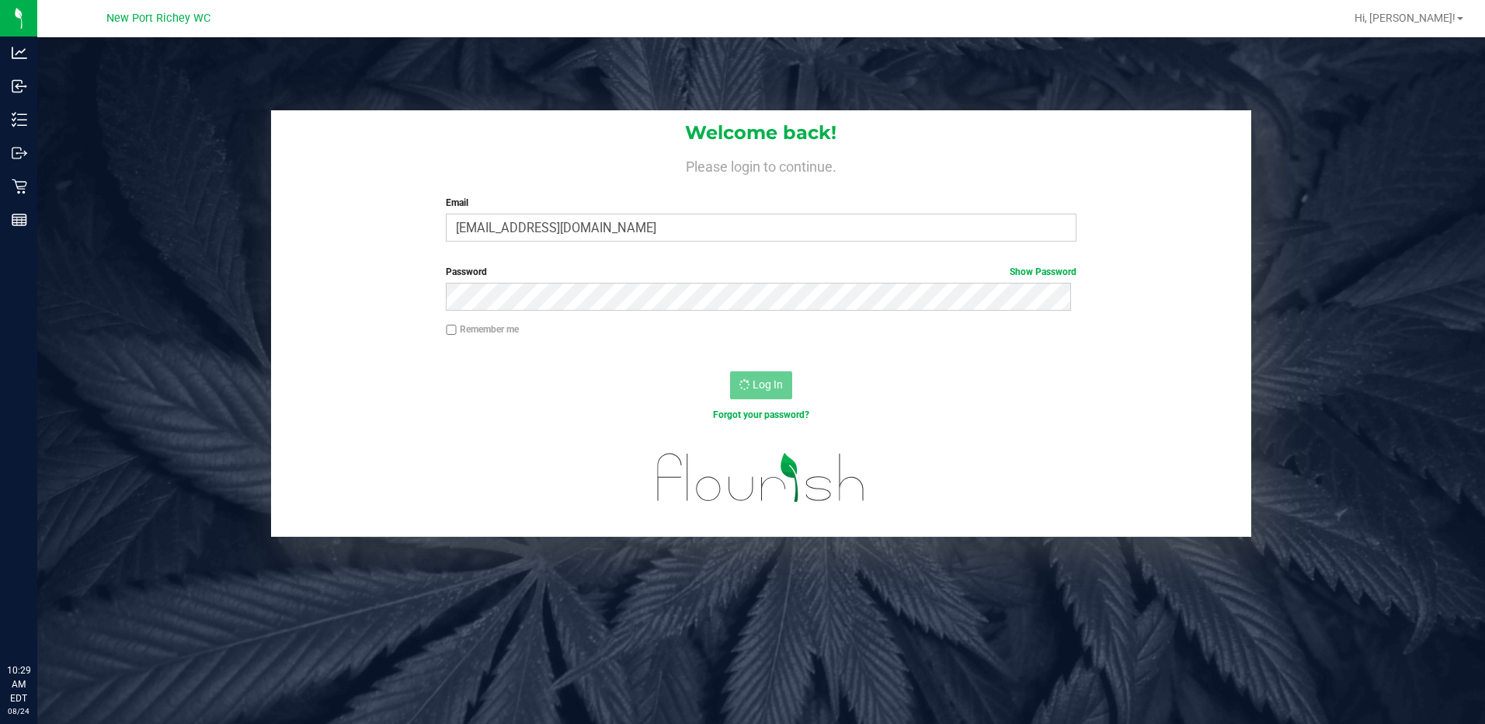 Image resolution: width=1485 pixels, height=724 pixels. Describe the element at coordinates (19, 186) in the screenshot. I see `inline-svg: Retail` at that location.